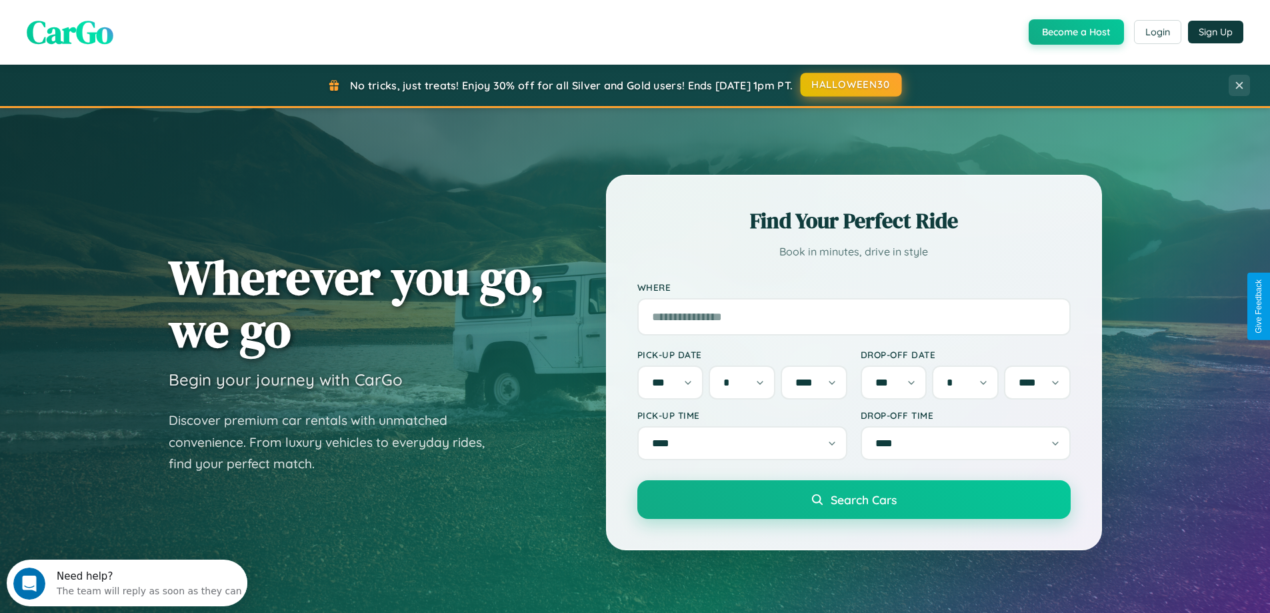 The height and width of the screenshot is (613, 1270). Describe the element at coordinates (70, 32) in the screenshot. I see `span: CarGo` at that location.